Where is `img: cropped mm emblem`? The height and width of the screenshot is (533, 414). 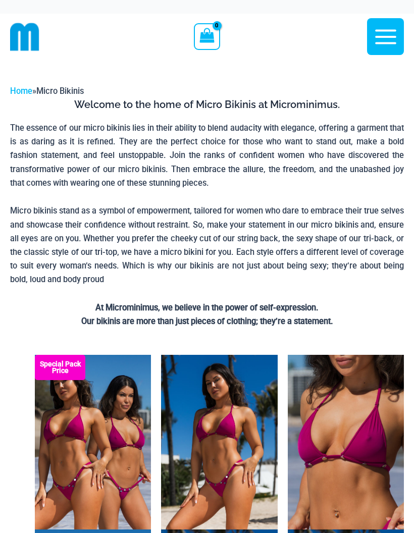
img: cropped mm emblem is located at coordinates (25, 37).